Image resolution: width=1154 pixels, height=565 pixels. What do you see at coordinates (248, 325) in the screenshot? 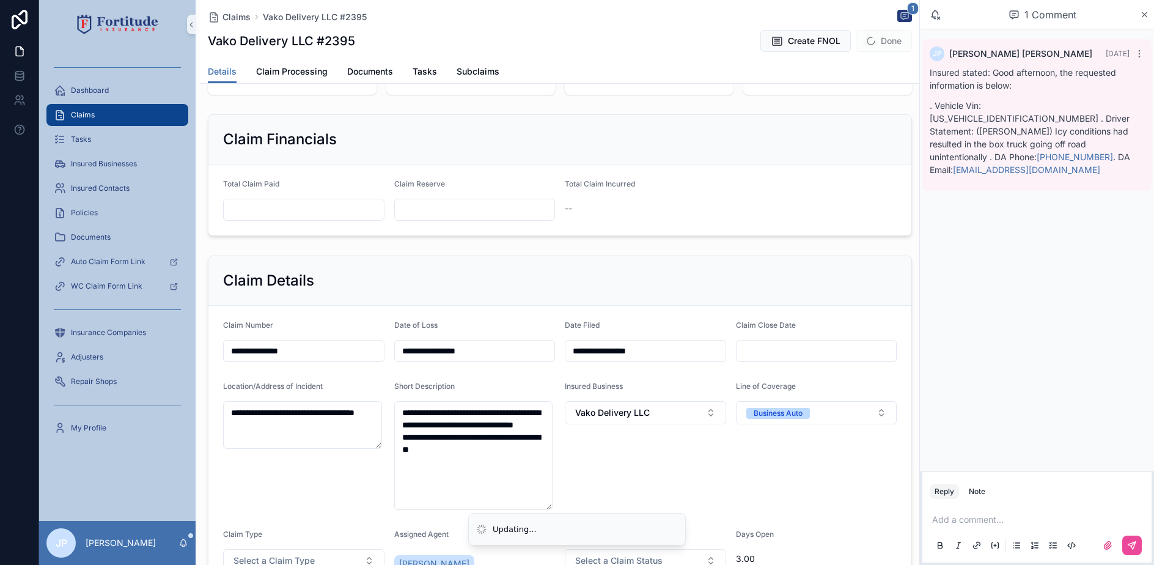
I see `span: Claim Number` at bounding box center [248, 325].